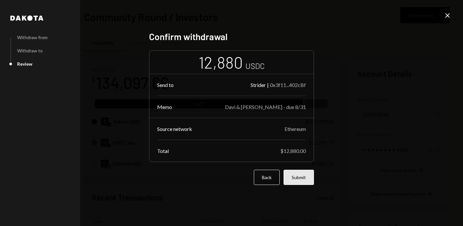 Image resolution: width=463 pixels, height=226 pixels. Describe the element at coordinates (163, 151) in the screenshot. I see `div: Total` at that location.